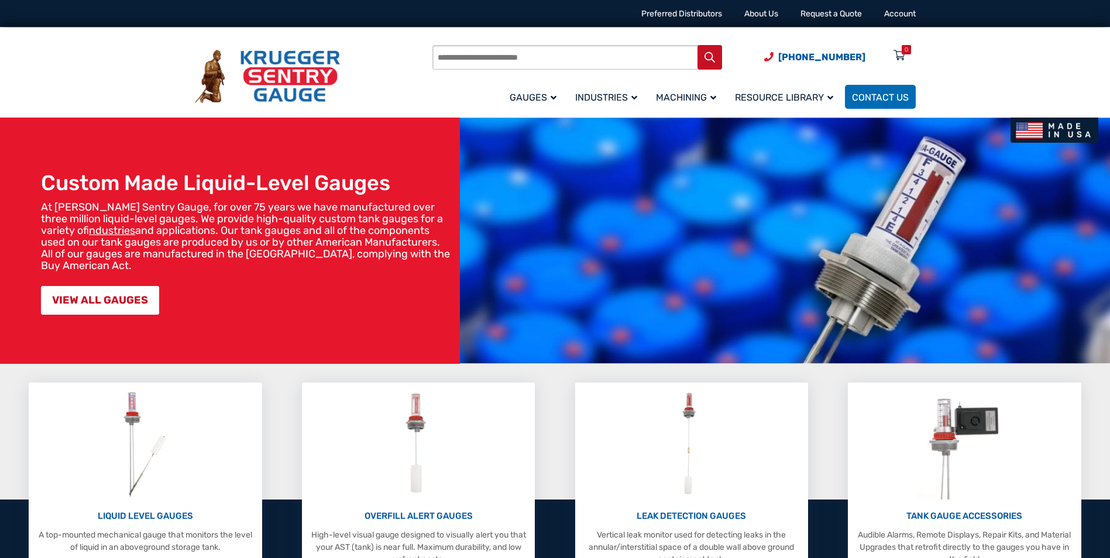  What do you see at coordinates (880, 97) in the screenshot?
I see `span: Contact Us` at bounding box center [880, 97].